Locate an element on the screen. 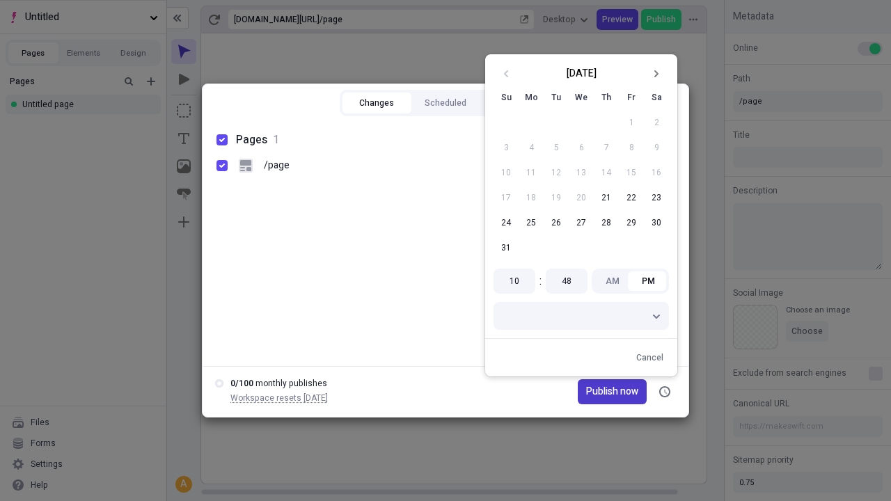  span: 0 / 100 is located at coordinates (242, 384).